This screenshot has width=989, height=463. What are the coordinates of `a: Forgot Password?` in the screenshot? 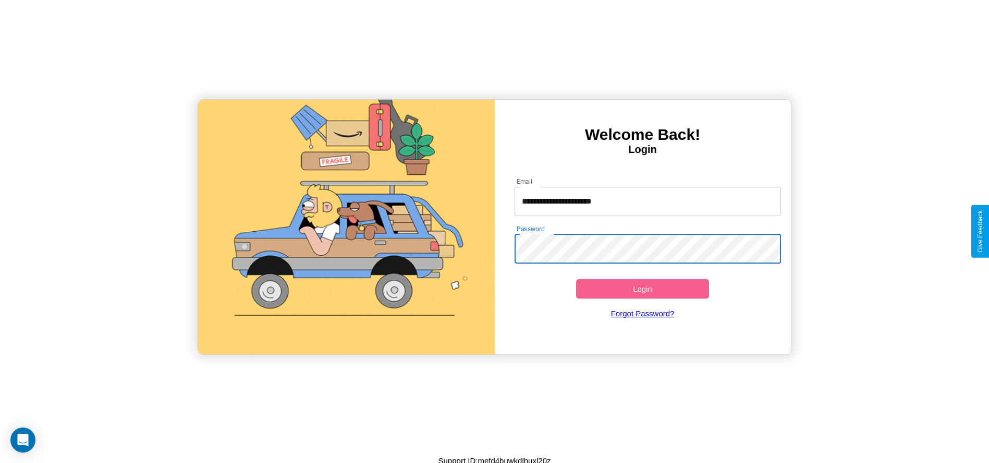 It's located at (643, 313).